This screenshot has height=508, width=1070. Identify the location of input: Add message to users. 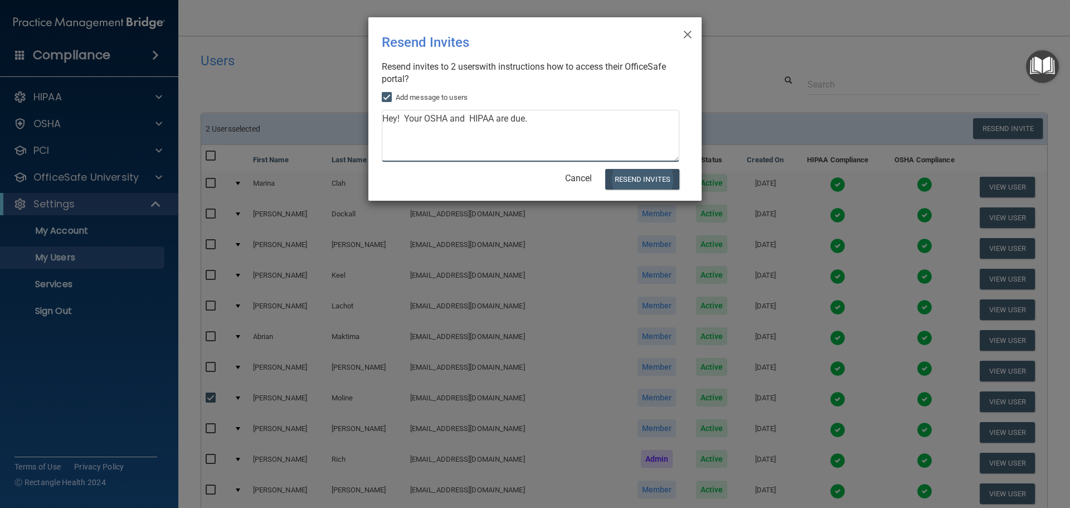
(388, 98).